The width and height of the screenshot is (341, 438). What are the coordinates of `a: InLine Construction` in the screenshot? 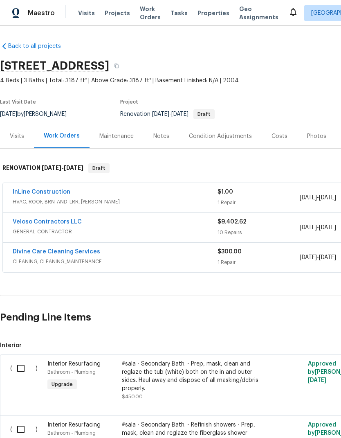 It's located at (41, 192).